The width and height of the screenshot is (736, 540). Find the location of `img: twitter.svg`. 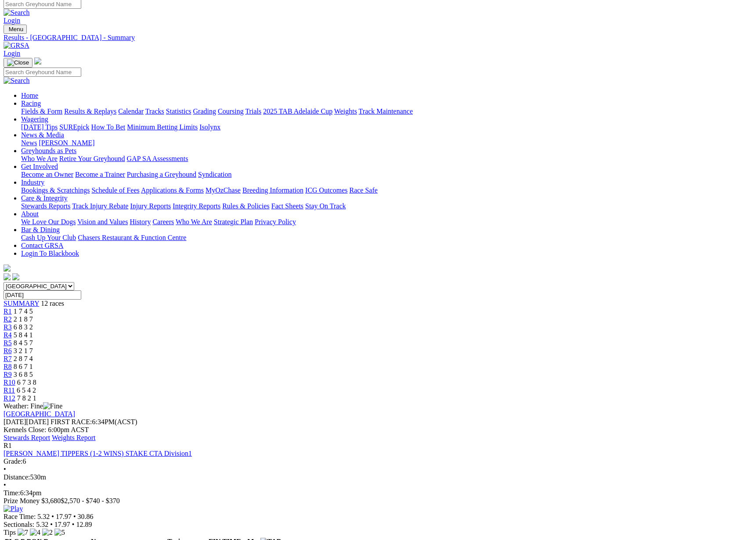

img: twitter.svg is located at coordinates (16, 277).